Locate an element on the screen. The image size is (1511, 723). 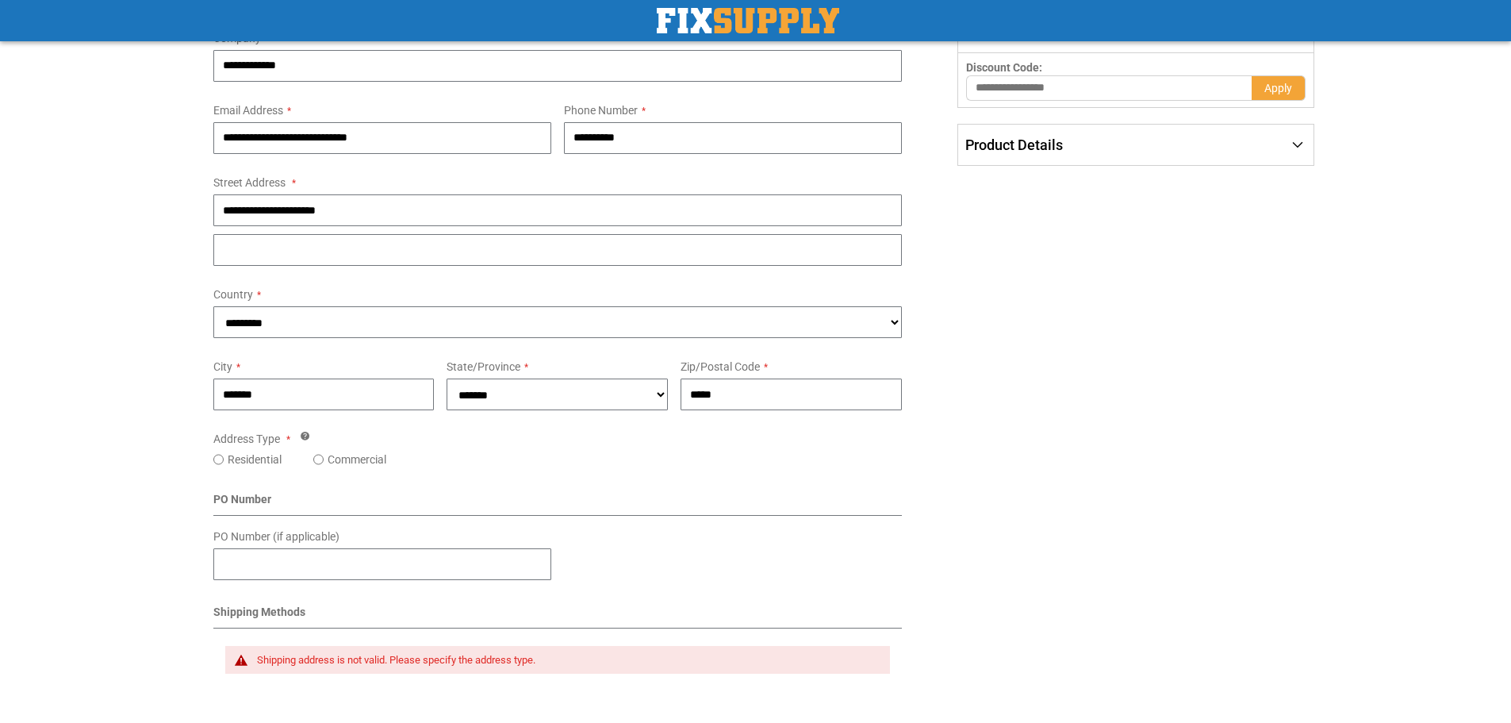
span: PO Number (if applicable) is located at coordinates (276, 536).